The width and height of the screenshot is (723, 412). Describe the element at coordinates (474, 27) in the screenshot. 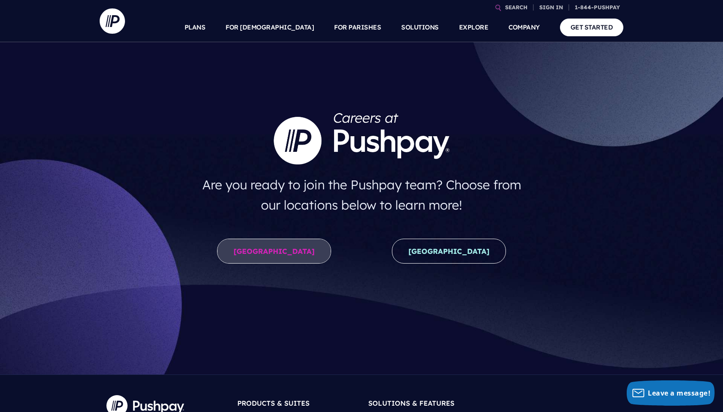

I see `a: EXPLORE` at that location.